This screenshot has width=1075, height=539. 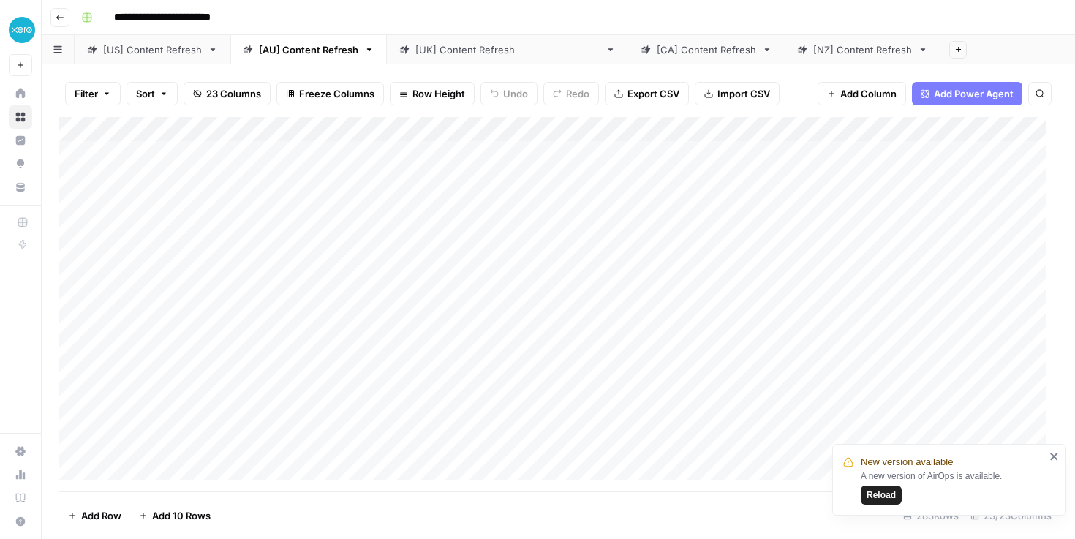 I want to click on button: Freeze Columns, so click(x=330, y=94).